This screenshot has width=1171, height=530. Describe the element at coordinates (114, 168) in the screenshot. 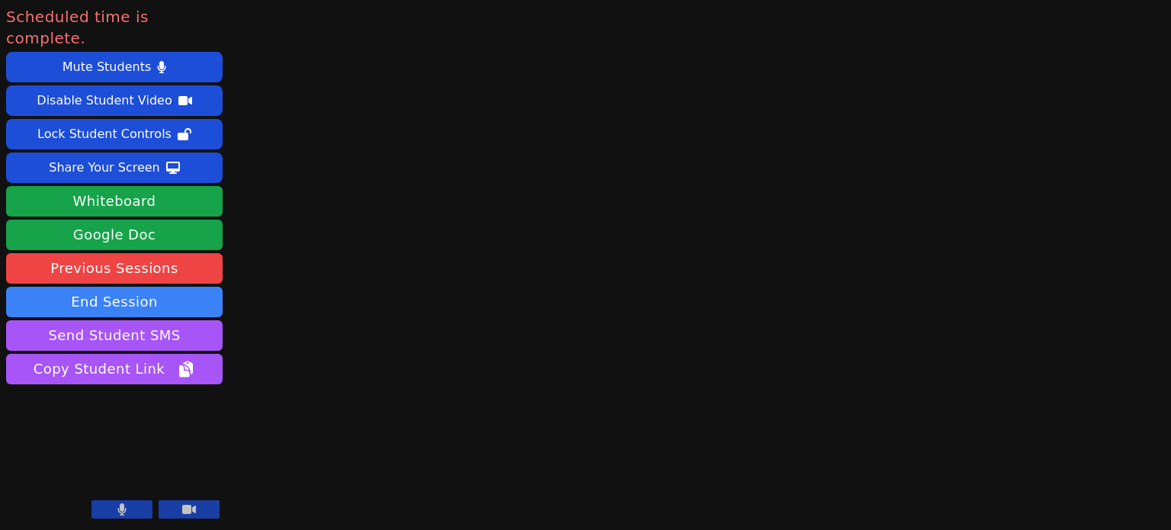

I see `button: Share Your Screen` at that location.